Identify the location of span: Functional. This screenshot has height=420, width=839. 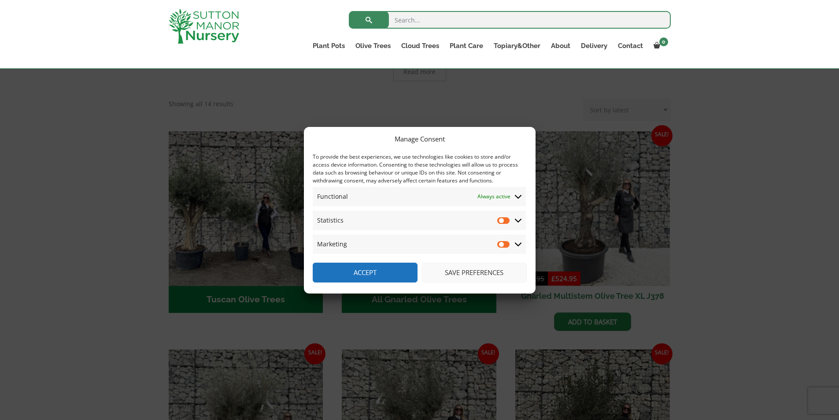
(332, 196).